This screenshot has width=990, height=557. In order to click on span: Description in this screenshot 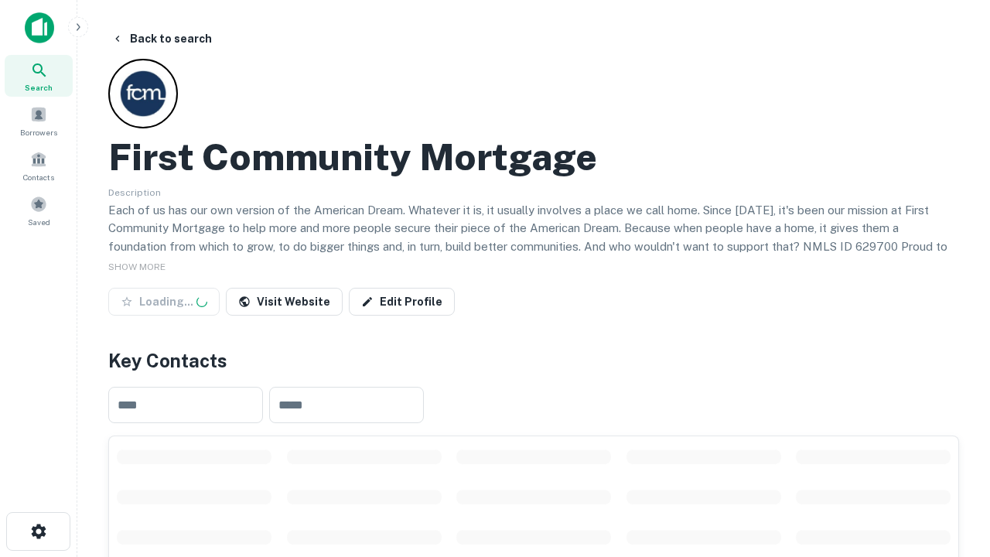, I will do `click(135, 193)`.